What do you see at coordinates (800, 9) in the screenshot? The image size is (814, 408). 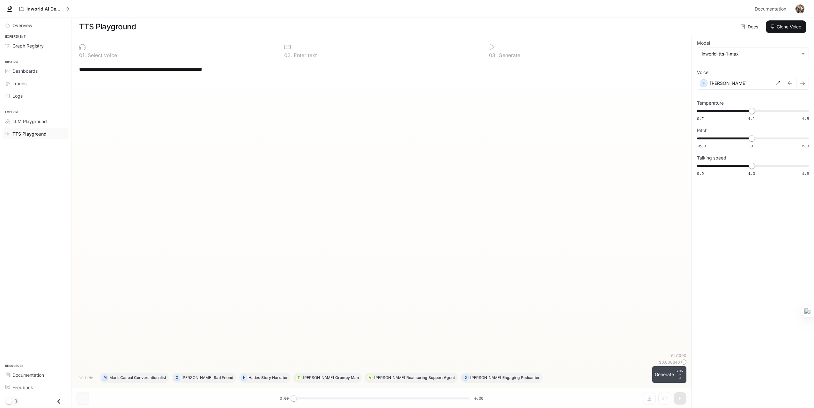 I see `button: User avatar` at bounding box center [800, 9].